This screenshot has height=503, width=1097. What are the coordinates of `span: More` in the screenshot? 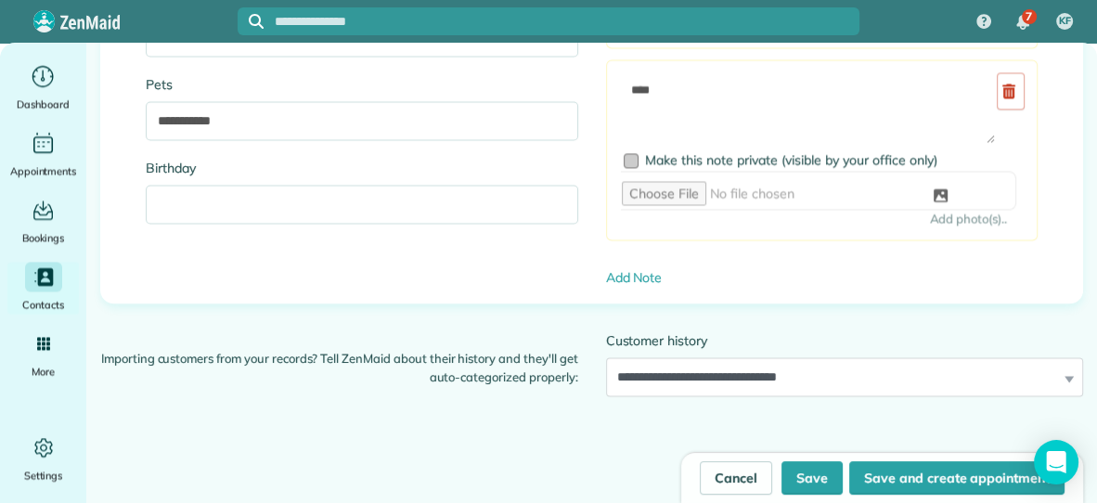 It's located at (43, 371).